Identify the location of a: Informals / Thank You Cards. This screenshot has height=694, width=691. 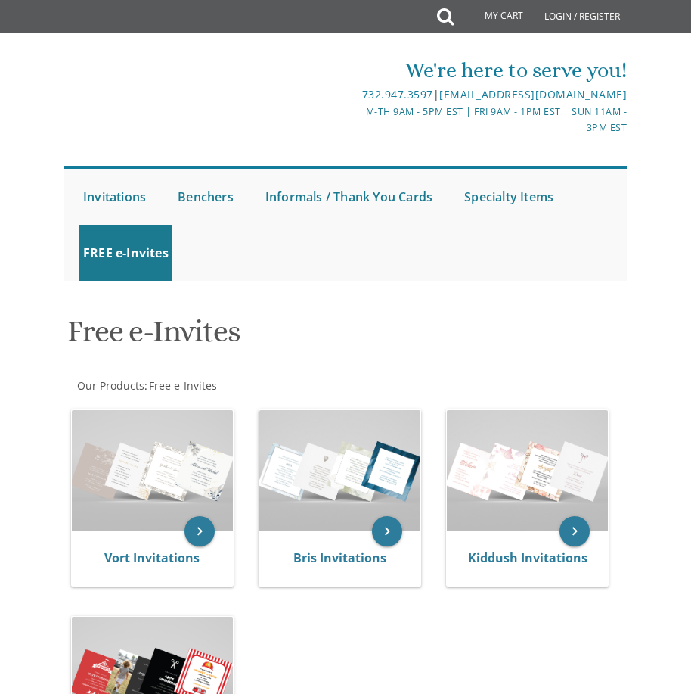
(349, 197).